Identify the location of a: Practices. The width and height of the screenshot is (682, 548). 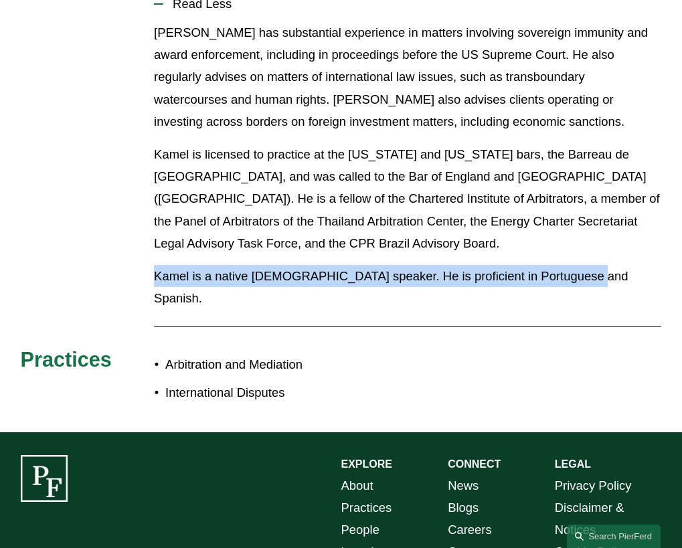
(367, 507).